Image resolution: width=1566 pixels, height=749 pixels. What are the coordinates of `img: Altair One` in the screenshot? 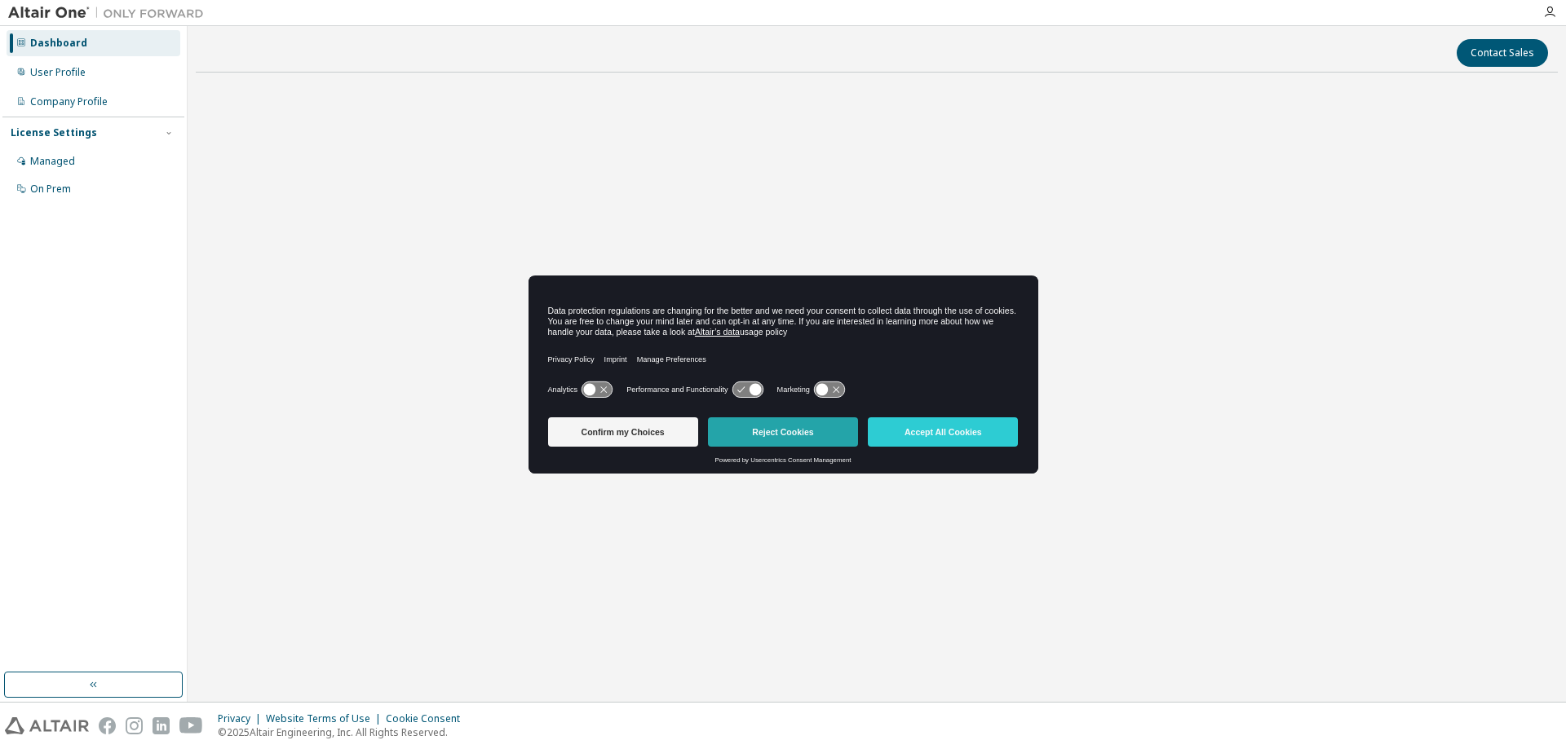 It's located at (110, 13).